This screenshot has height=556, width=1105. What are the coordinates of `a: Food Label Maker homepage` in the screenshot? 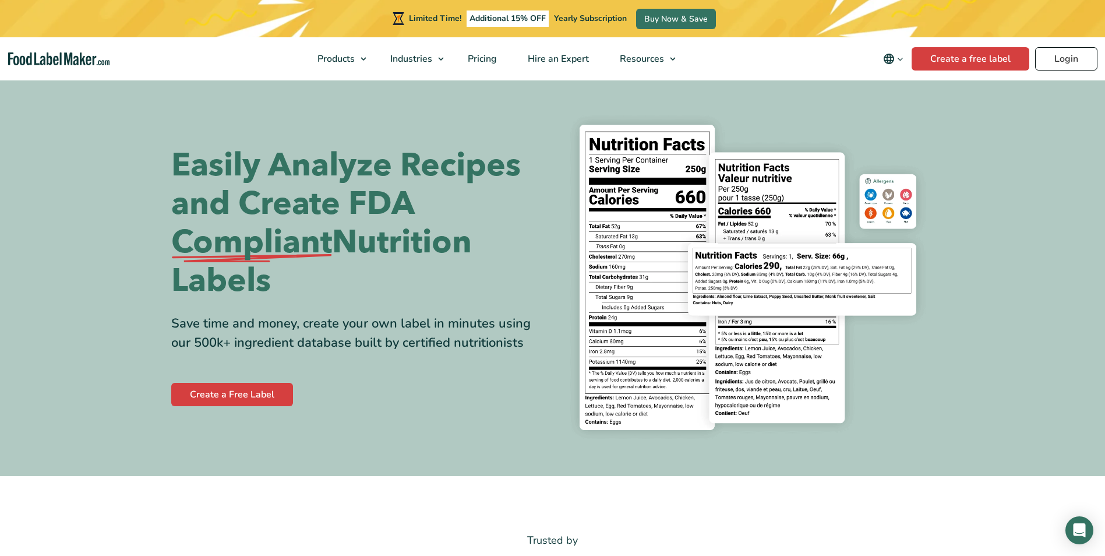 It's located at (59, 59).